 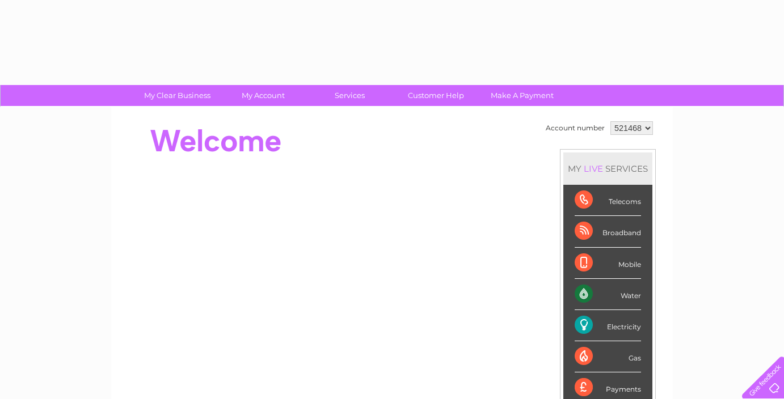 I want to click on a: My Clear Business, so click(x=177, y=95).